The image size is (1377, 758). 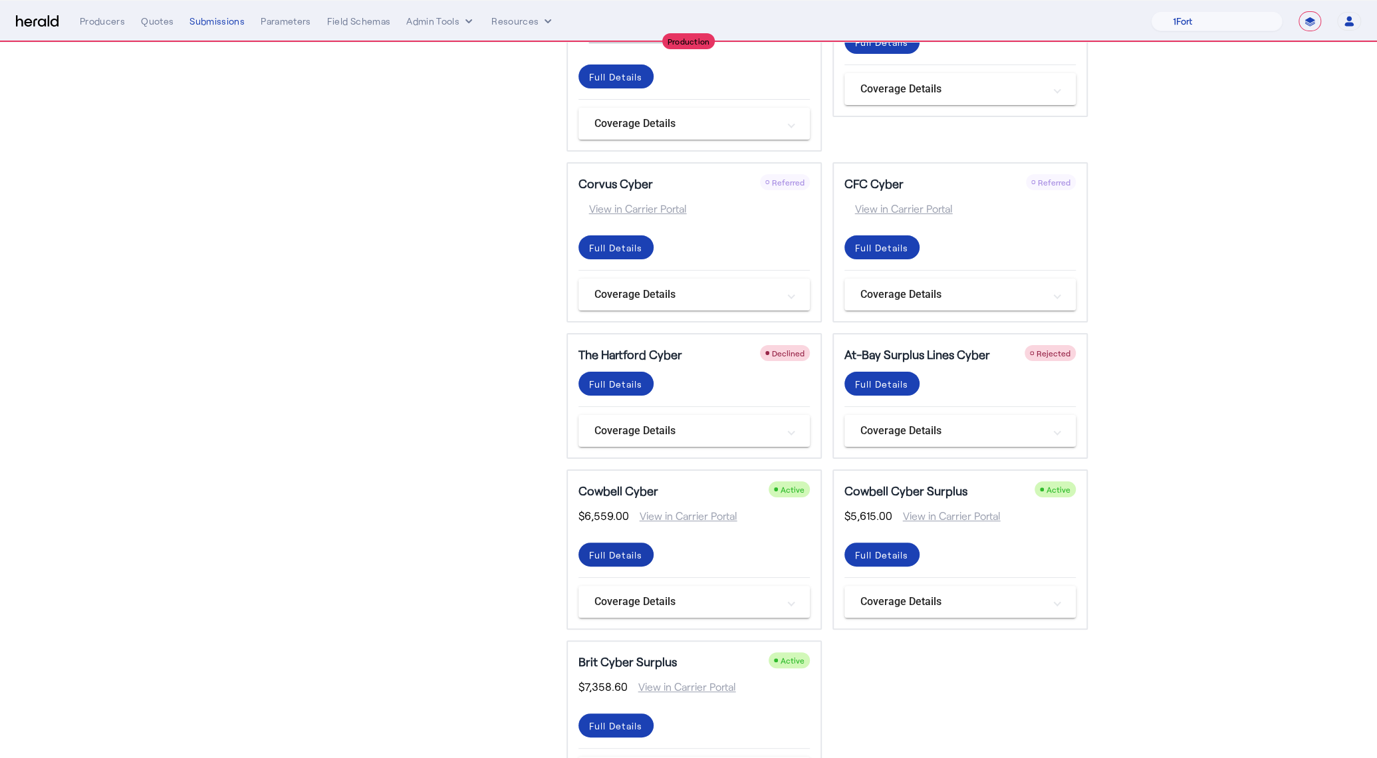 I want to click on h5: At-Bay Surplus Lines Cyber, so click(x=917, y=354).